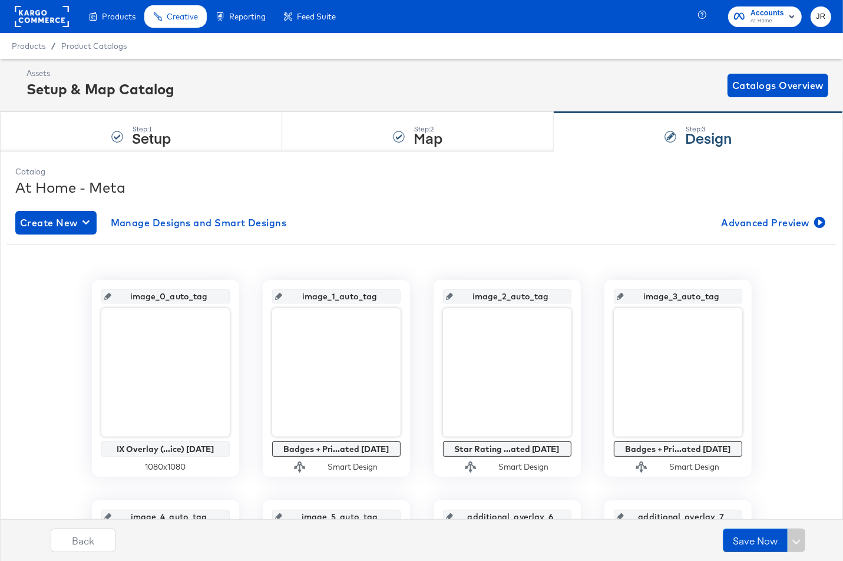 This screenshot has height=561, width=843. What do you see at coordinates (821, 17) in the screenshot?
I see `button: JR` at bounding box center [821, 17].